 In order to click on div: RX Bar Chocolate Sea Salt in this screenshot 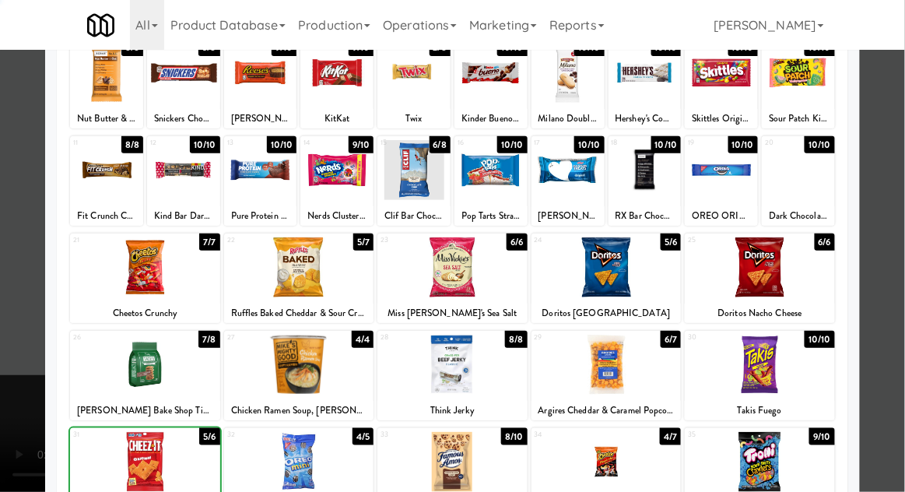, I will do `click(645, 215)`.